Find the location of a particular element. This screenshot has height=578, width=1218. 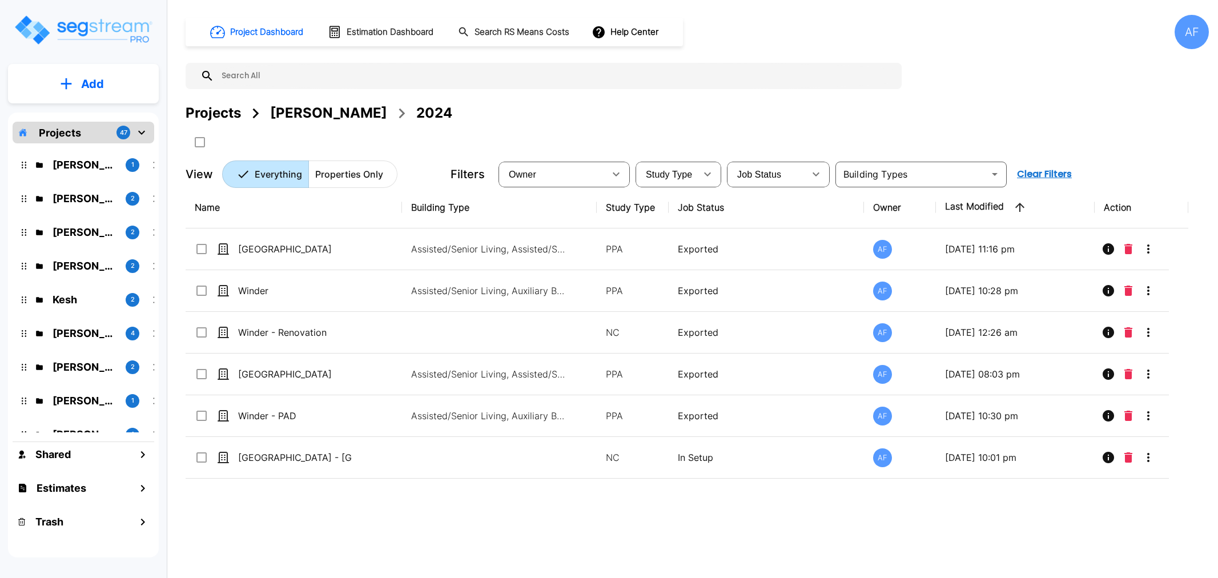

th: Last Modified is located at coordinates (1015, 207).